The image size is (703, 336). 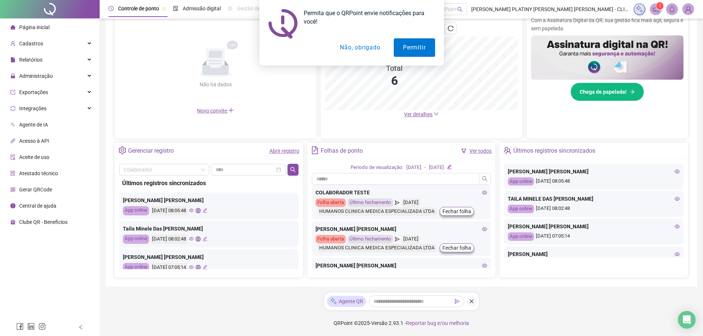 I want to click on button: Chega de papelada!, so click(x=607, y=92).